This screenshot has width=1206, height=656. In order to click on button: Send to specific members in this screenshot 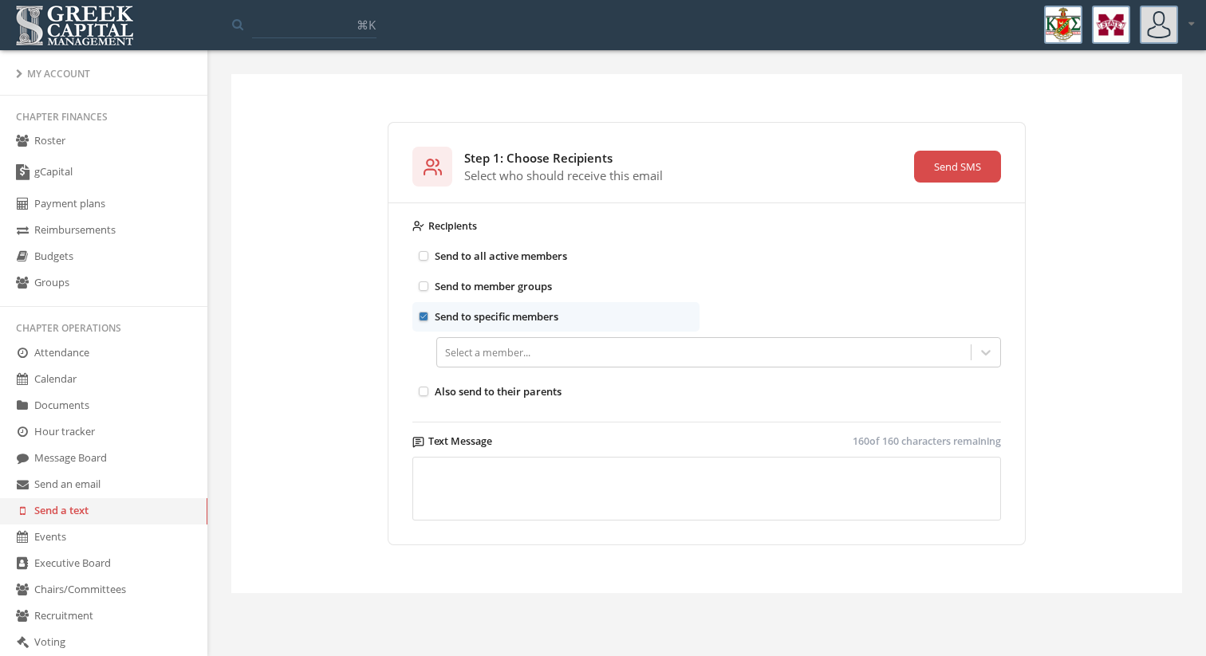, I will do `click(423, 317)`.